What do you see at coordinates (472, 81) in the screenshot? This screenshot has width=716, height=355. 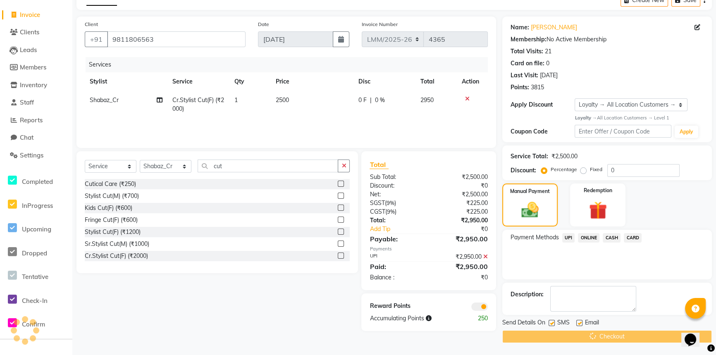 I see `th: Action` at bounding box center [472, 81].